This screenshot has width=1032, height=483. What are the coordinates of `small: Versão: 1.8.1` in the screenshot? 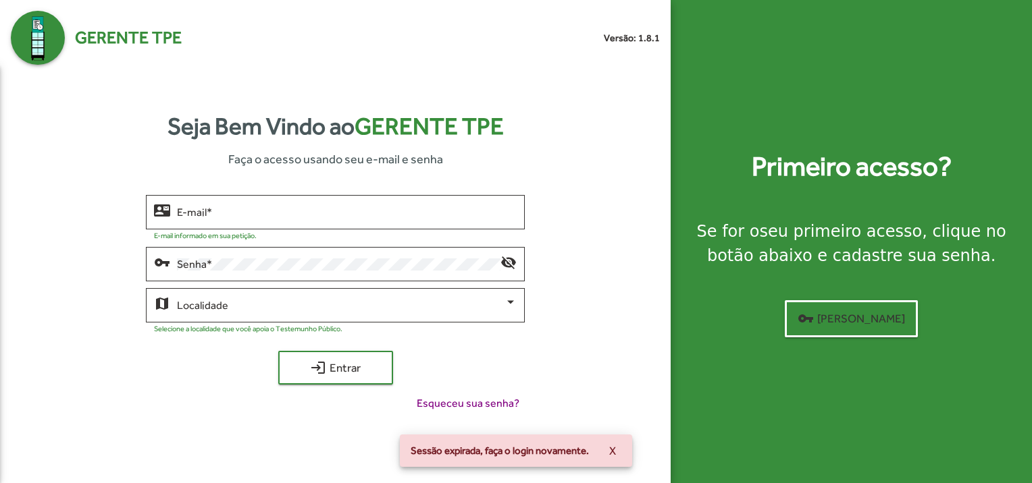 It's located at (631, 38).